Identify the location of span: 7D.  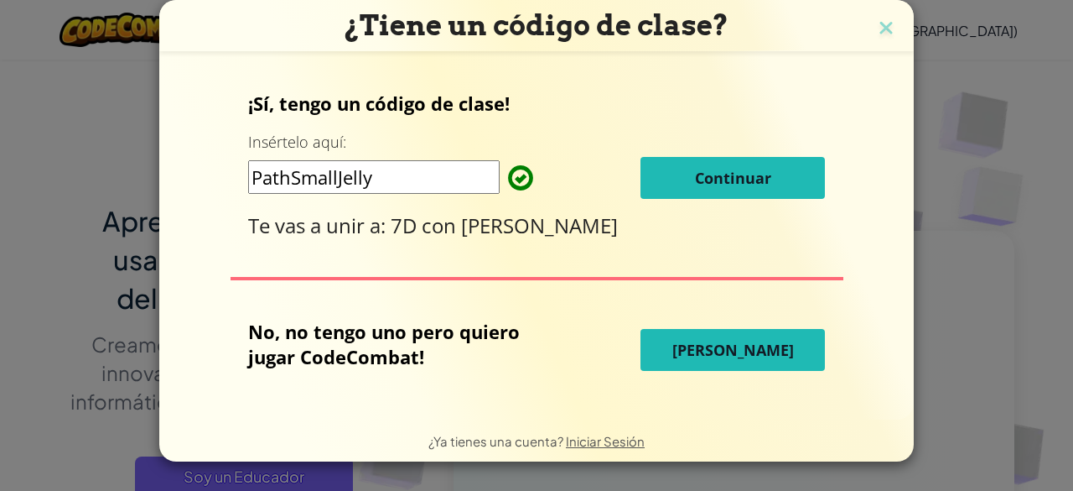
(406, 225).